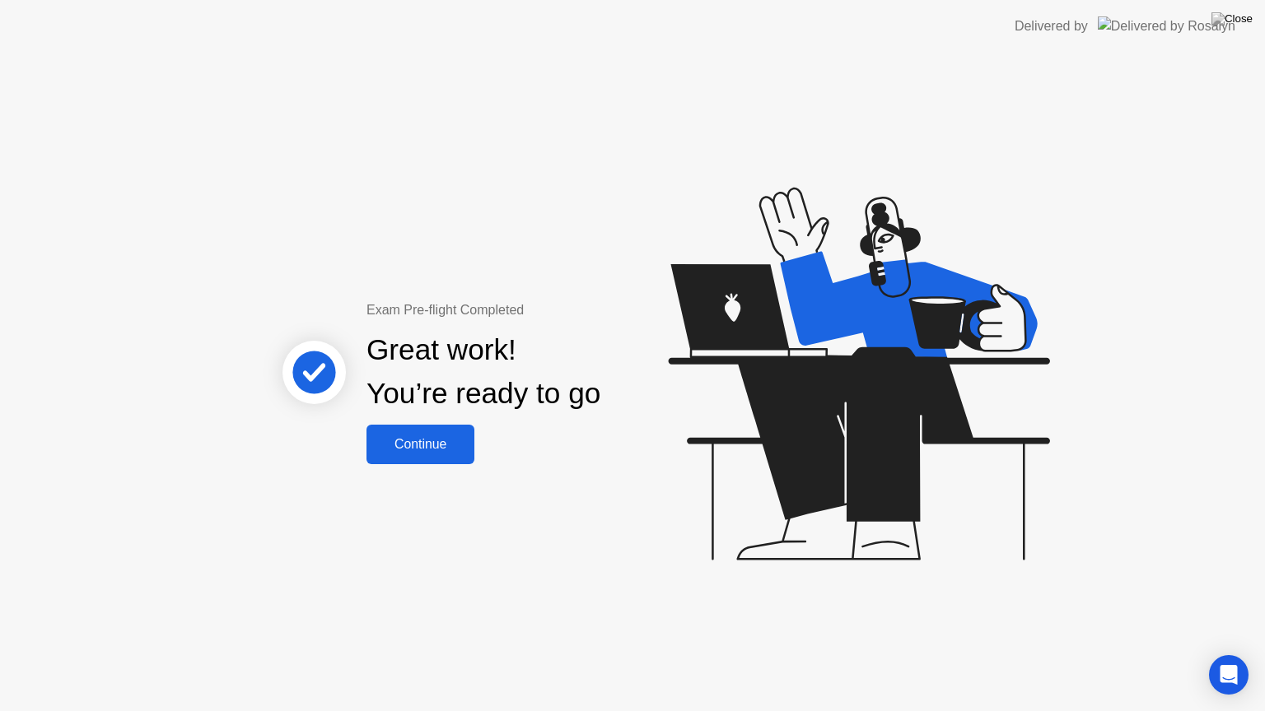 The width and height of the screenshot is (1265, 711). I want to click on div: Open Intercom Messenger, so click(1229, 675).